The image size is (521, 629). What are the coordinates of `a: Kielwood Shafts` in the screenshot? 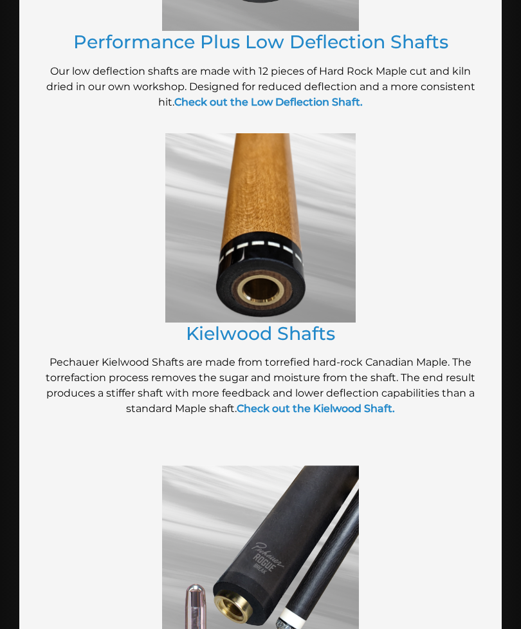 It's located at (261, 333).